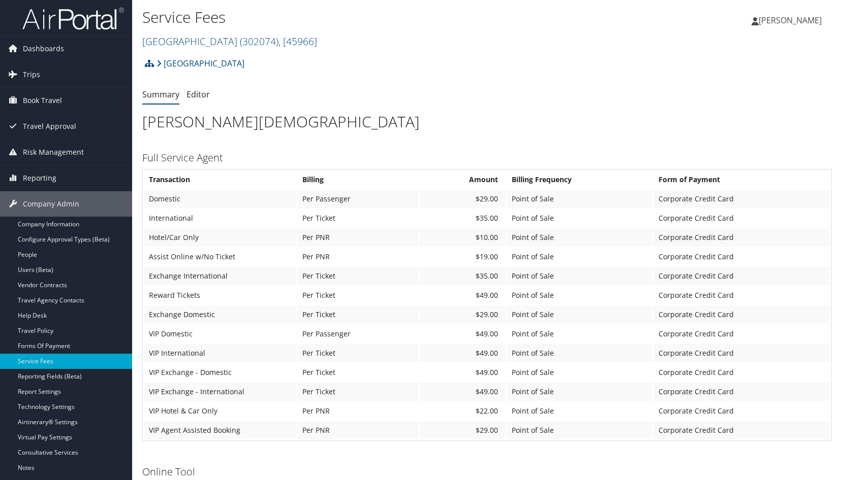 Image resolution: width=842 pixels, height=480 pixels. I want to click on span: Travel Approval, so click(49, 126).